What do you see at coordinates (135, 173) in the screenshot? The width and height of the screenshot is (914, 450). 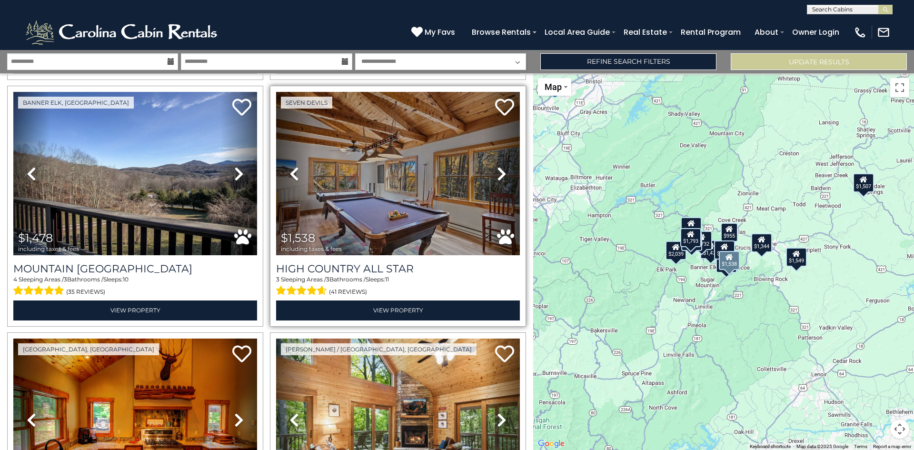 I see `img: thumbnail_163266185.jpeg` at bounding box center [135, 173].